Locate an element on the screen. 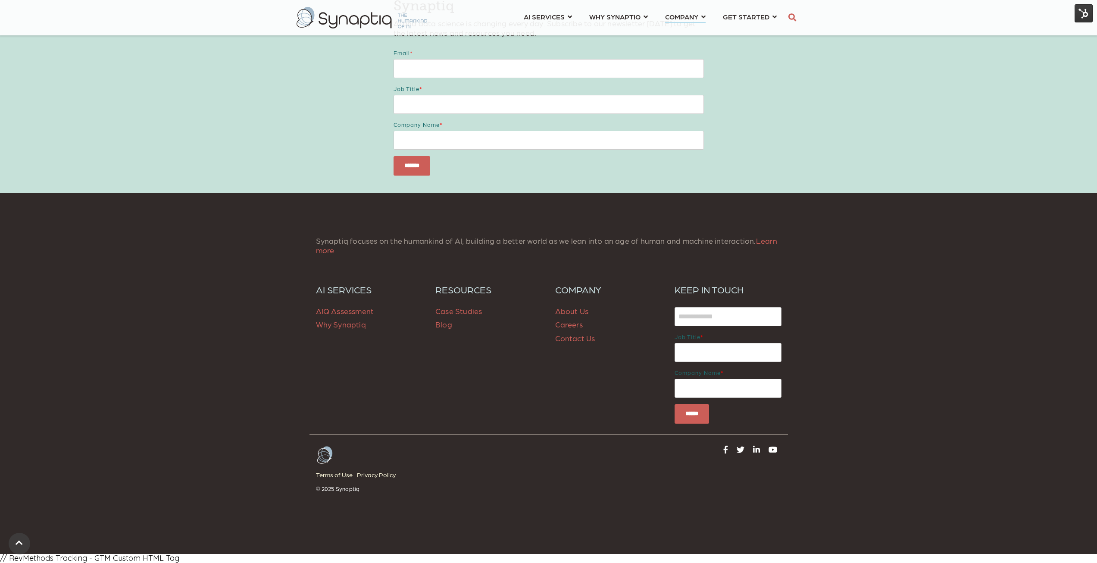  a: WHY SYNAPTIQ is located at coordinates (619, 16).